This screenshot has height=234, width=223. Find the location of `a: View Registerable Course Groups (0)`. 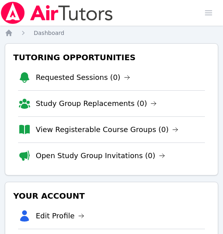

a: View Registerable Course Groups (0) is located at coordinates (107, 130).